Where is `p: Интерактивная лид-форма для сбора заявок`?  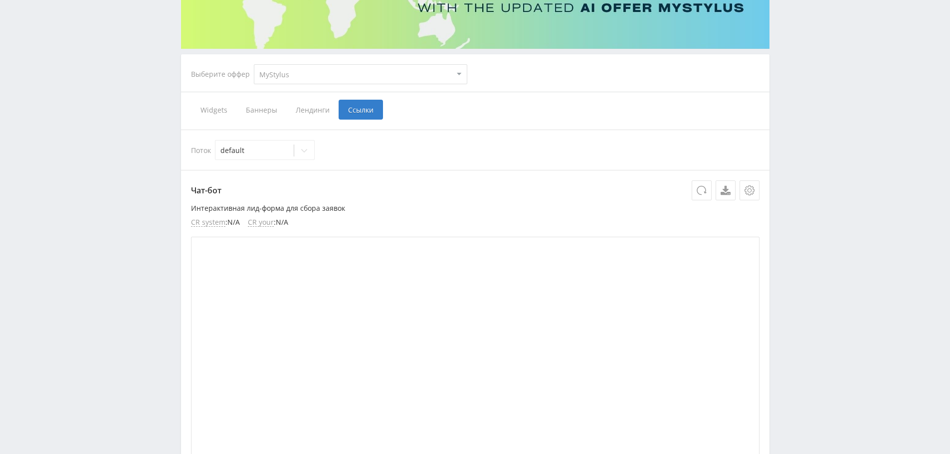 p: Интерактивная лид-форма для сбора заявок is located at coordinates (475, 208).